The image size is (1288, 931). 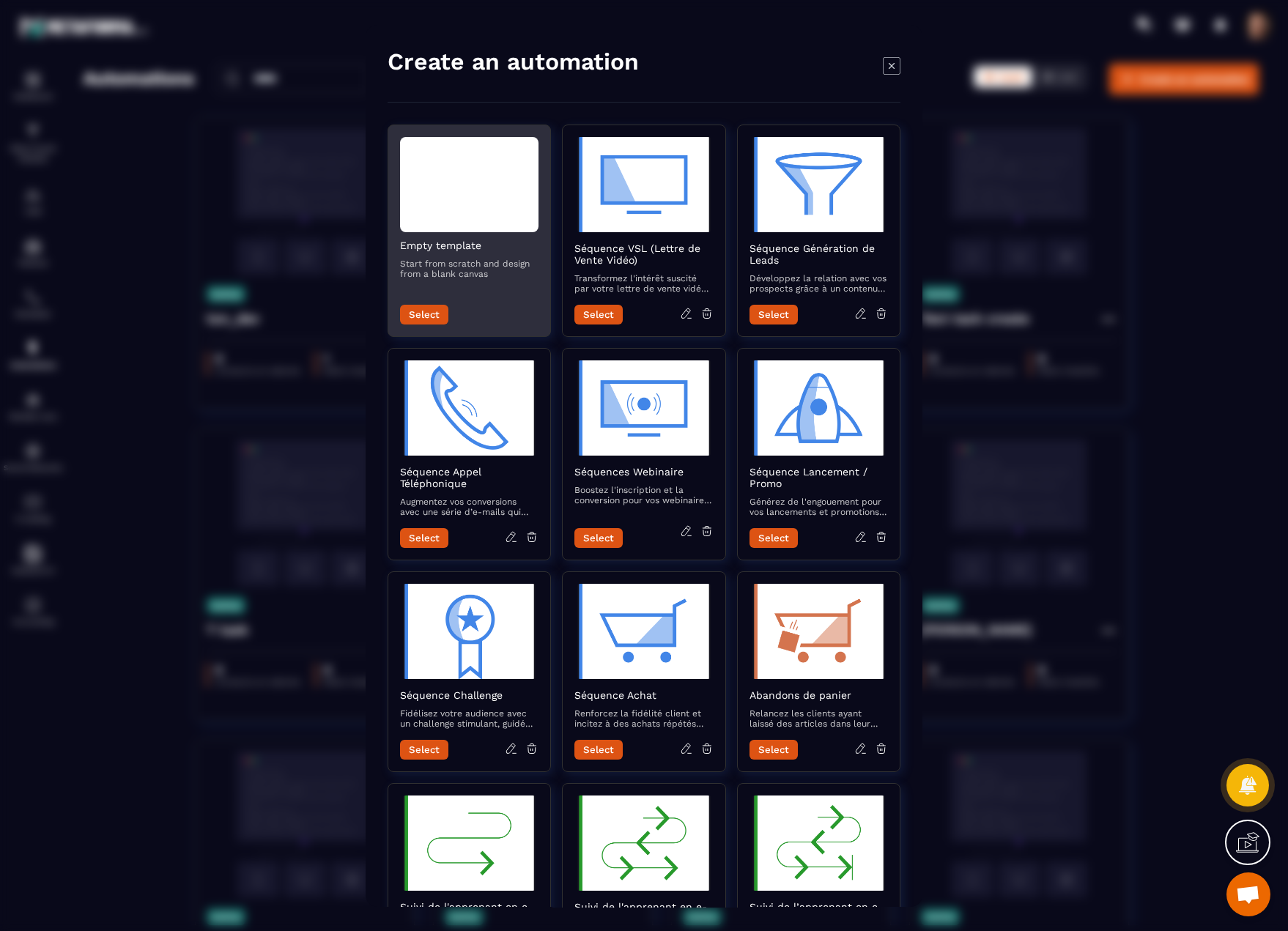 What do you see at coordinates (469, 245) in the screenshot?
I see `h2: Empty template` at bounding box center [469, 245].